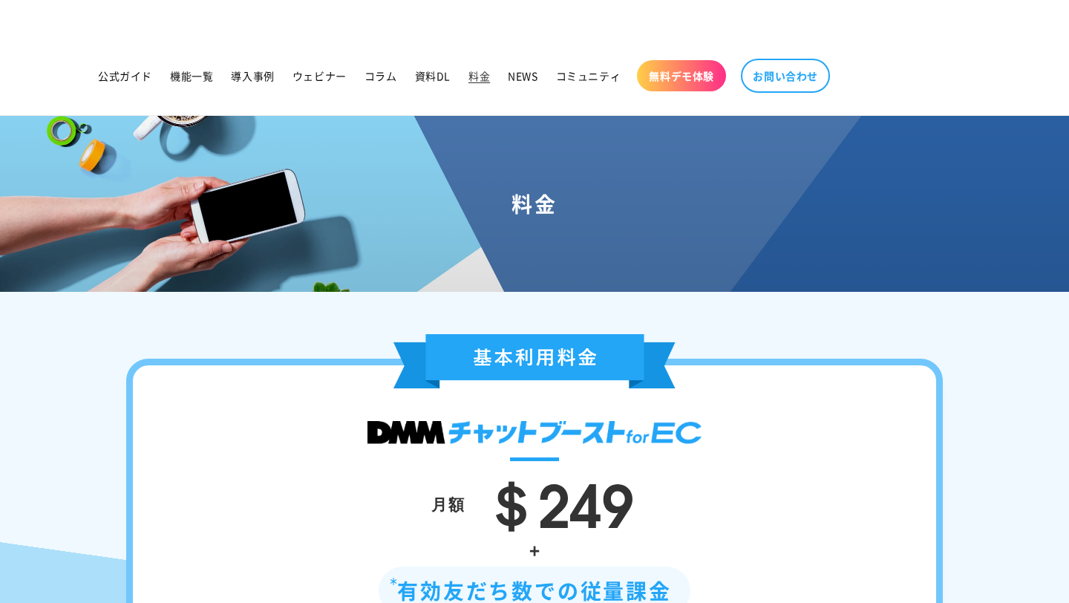 The height and width of the screenshot is (603, 1069). I want to click on div: 月額, so click(448, 503).